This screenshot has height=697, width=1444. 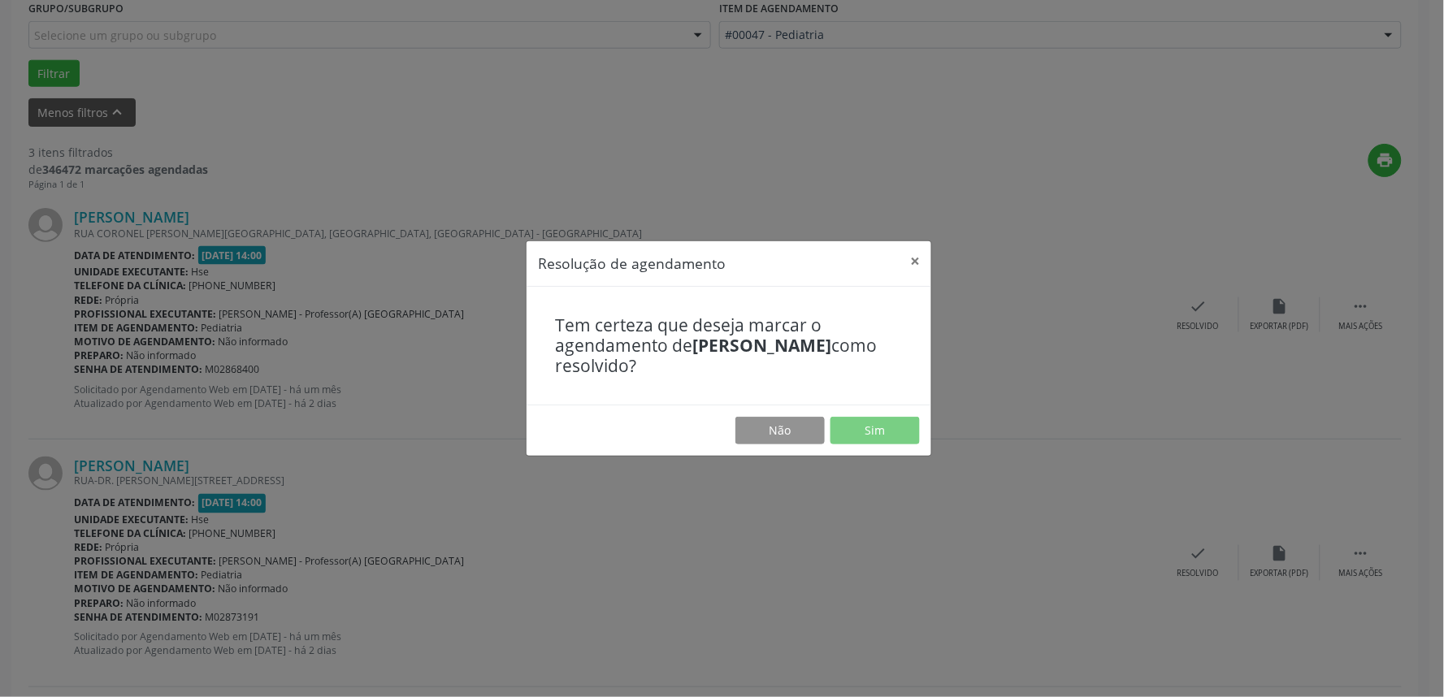 I want to click on button: Sim, so click(x=875, y=431).